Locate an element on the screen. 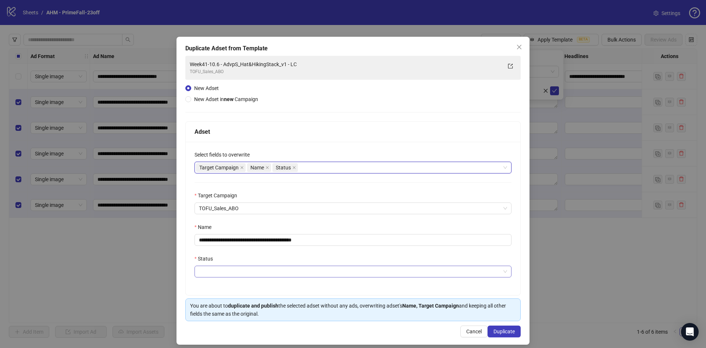 Image resolution: width=706 pixels, height=348 pixels. strong: new is located at coordinates (229, 99).